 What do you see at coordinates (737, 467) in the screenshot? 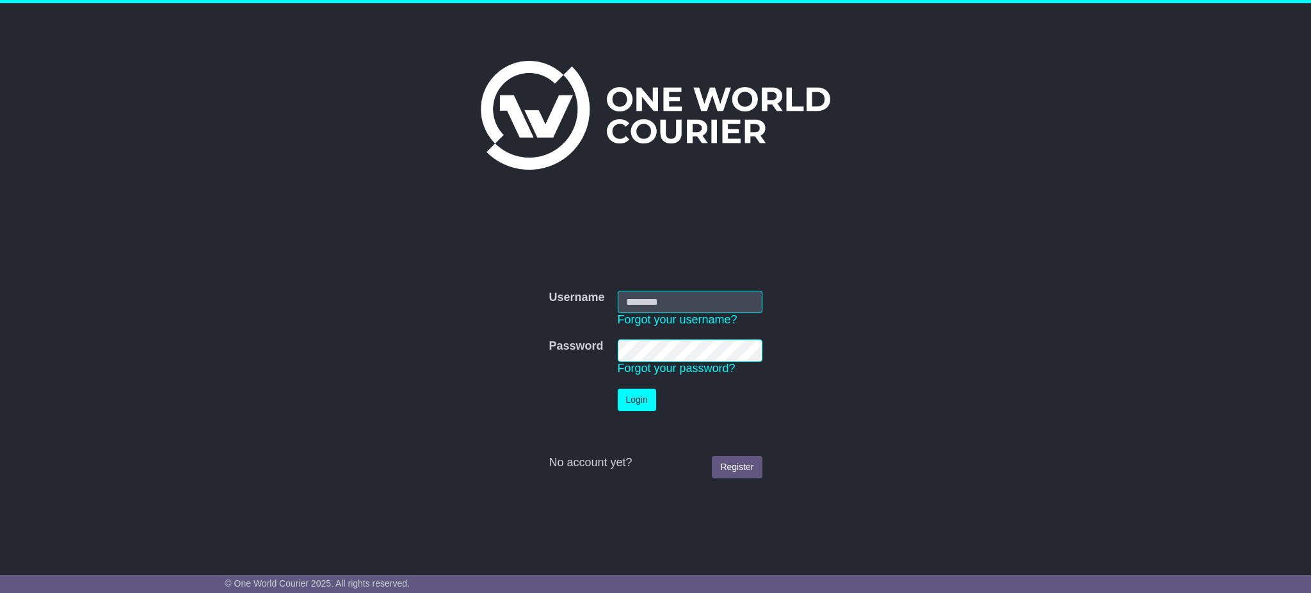
I see `a: Register` at bounding box center [737, 467].